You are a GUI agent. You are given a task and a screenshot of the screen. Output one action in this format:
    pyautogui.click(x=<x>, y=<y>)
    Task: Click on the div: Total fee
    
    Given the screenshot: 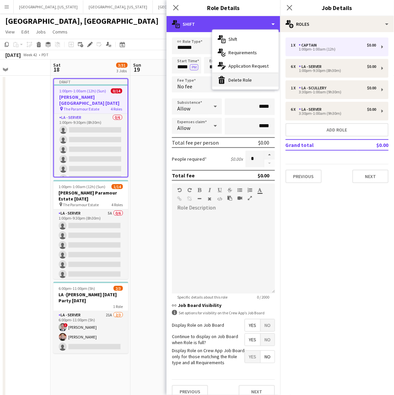 What is the action you would take?
    pyautogui.click(x=183, y=175)
    